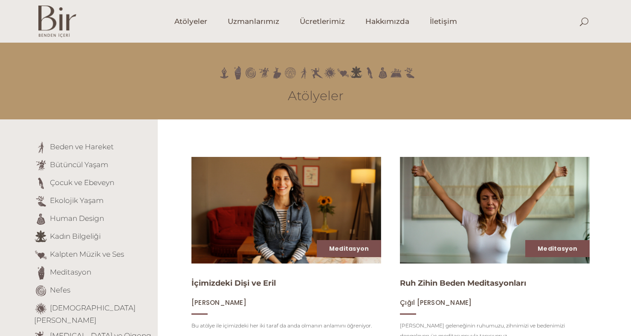 Image resolution: width=631 pixels, height=336 pixels. What do you see at coordinates (82, 183) in the screenshot?
I see `a: Çocuk ve Ebeveyn` at bounding box center [82, 183].